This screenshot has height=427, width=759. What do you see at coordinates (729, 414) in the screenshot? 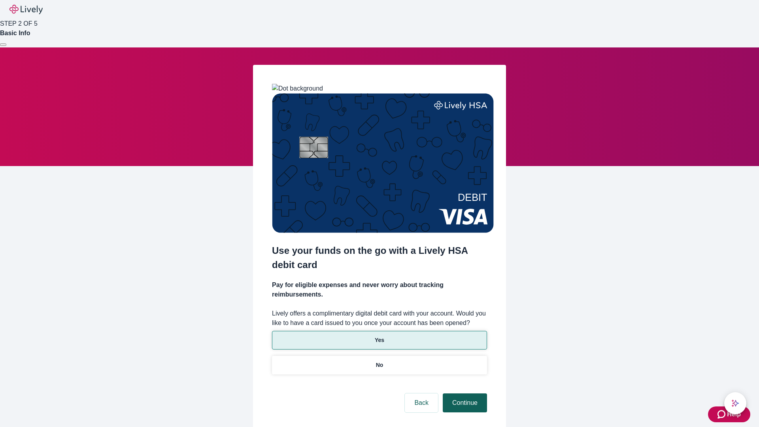
I see `button: Zendesk support iconHelp` at bounding box center [729, 414].